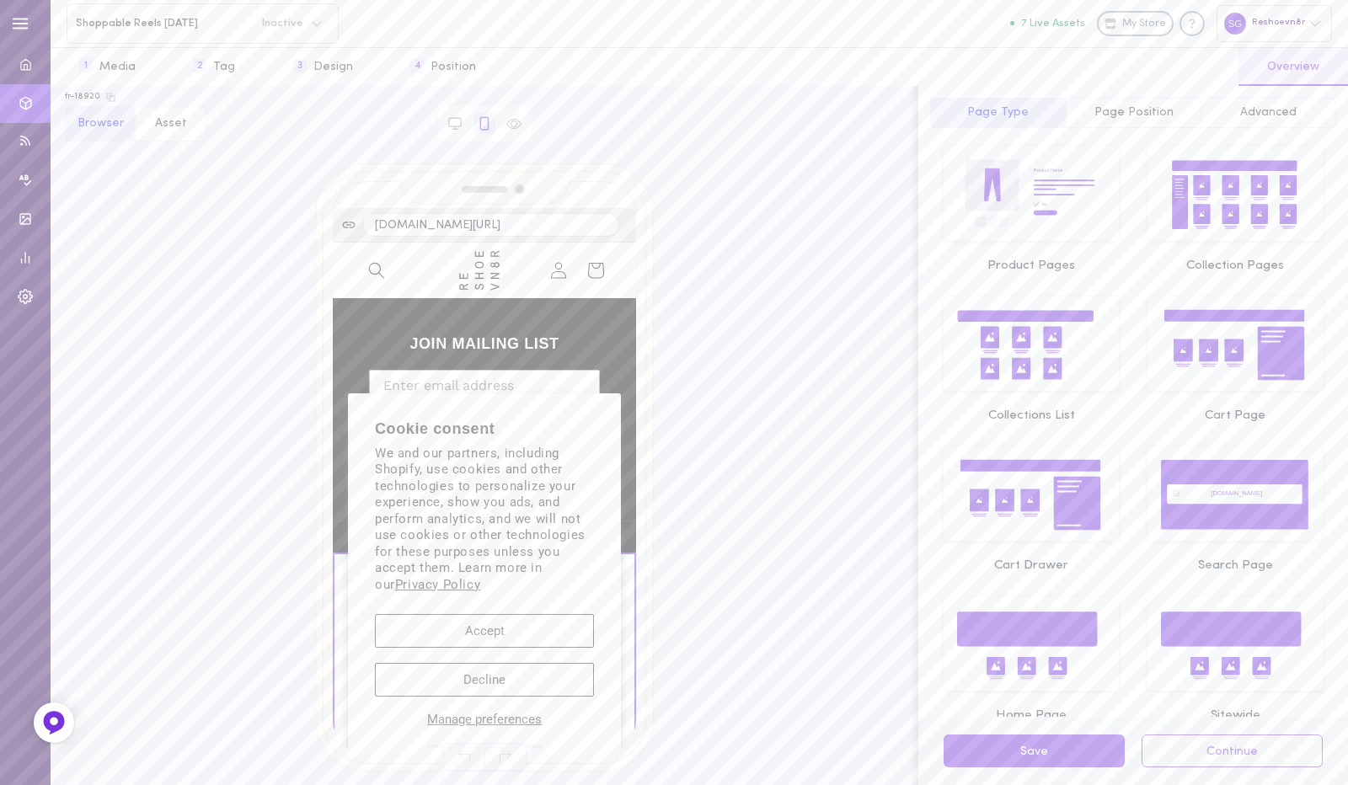  What do you see at coordinates (54, 723) in the screenshot?
I see `img: Feedback Button` at bounding box center [54, 723].